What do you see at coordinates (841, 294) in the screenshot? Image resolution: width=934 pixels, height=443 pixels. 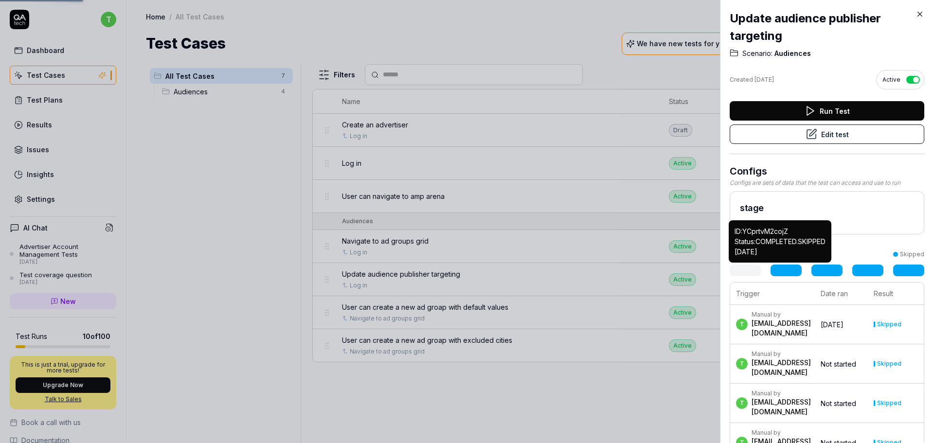 I see `th: Date ran` at bounding box center [841, 294].